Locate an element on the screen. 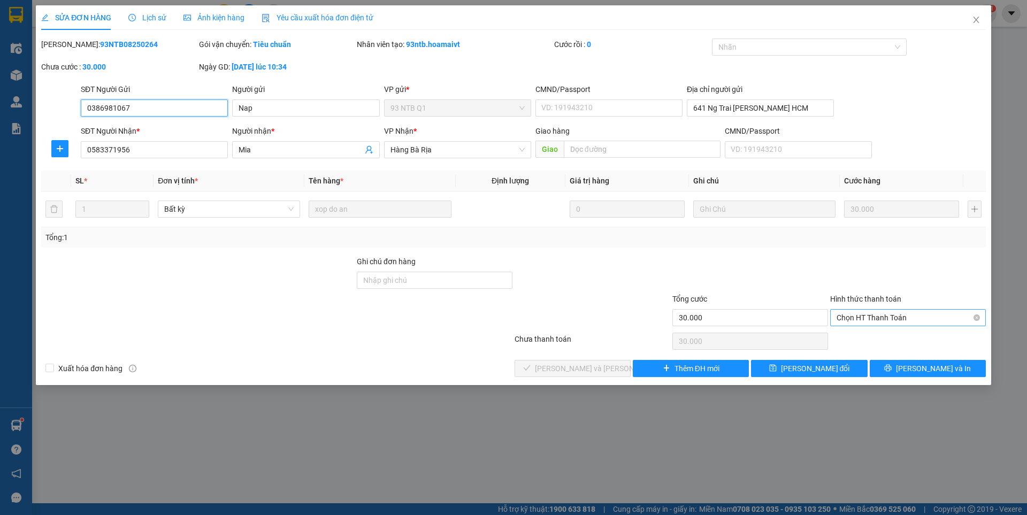  div: SĐT Người Nhận is located at coordinates (154, 131).